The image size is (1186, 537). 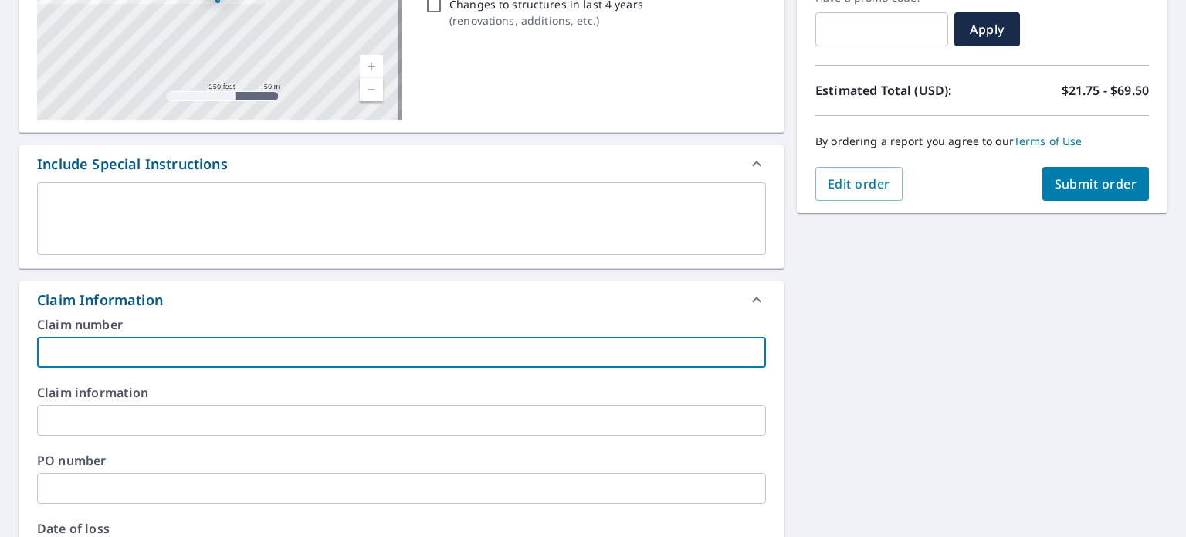 What do you see at coordinates (402, 324) in the screenshot?
I see `label: Claim number` at bounding box center [402, 324].